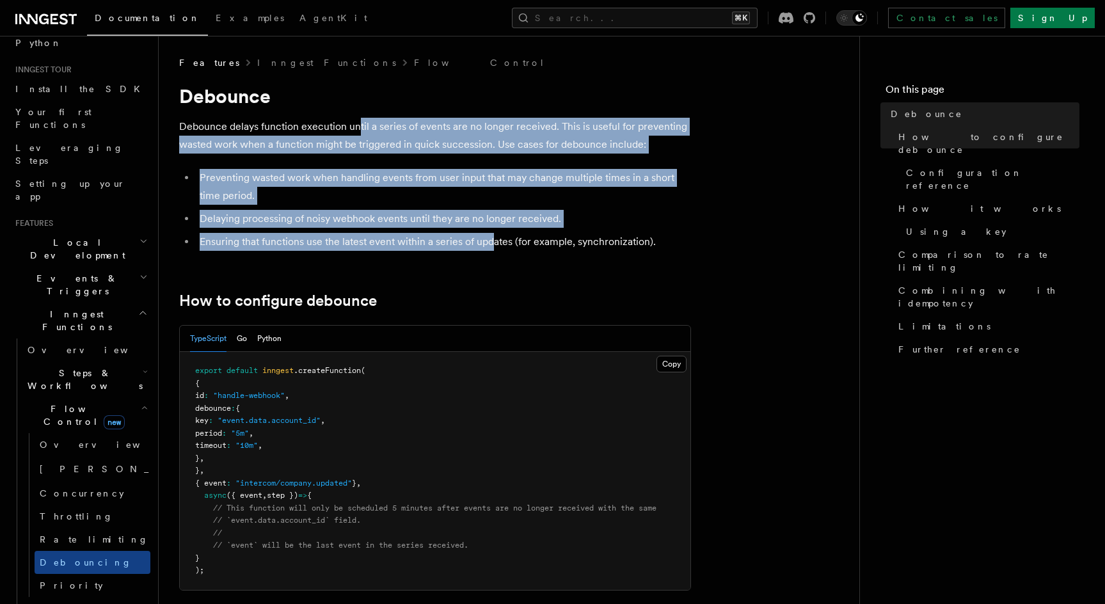  What do you see at coordinates (635, 18) in the screenshot?
I see `button: Search...⌘K` at bounding box center [635, 18].